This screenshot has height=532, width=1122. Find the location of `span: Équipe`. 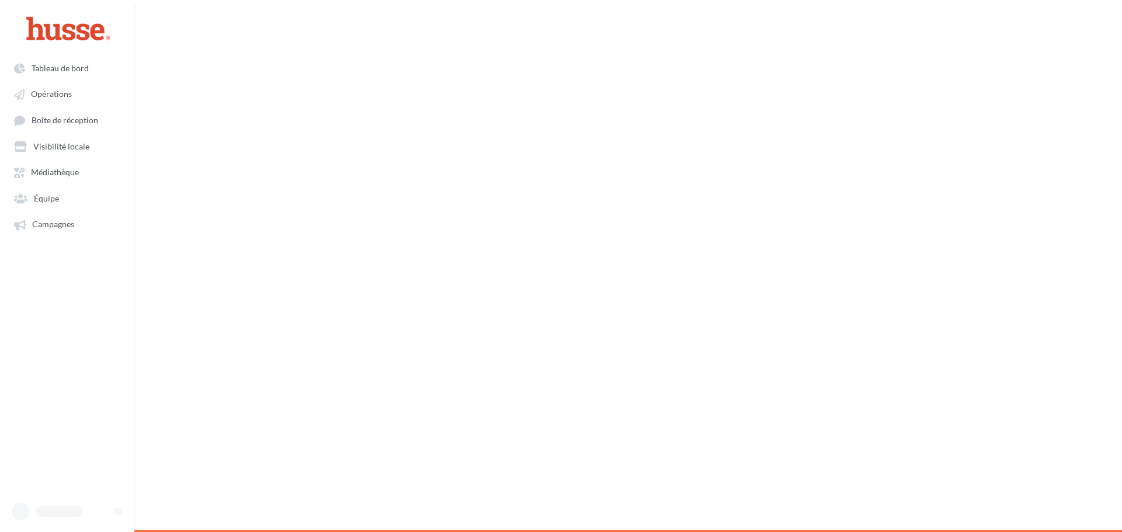

span: Équipe is located at coordinates (46, 198).